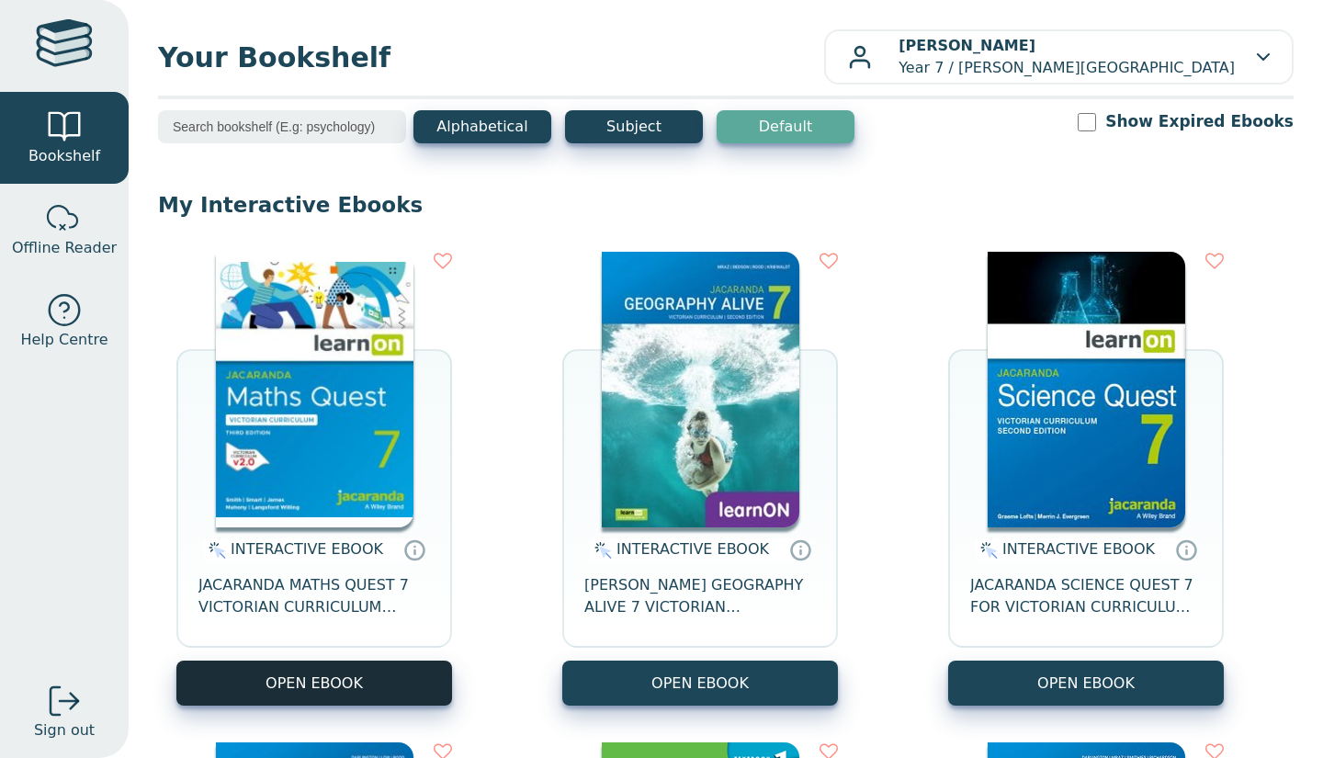 The width and height of the screenshot is (1323, 758). Describe the element at coordinates (634, 127) in the screenshot. I see `button: Subject` at that location.